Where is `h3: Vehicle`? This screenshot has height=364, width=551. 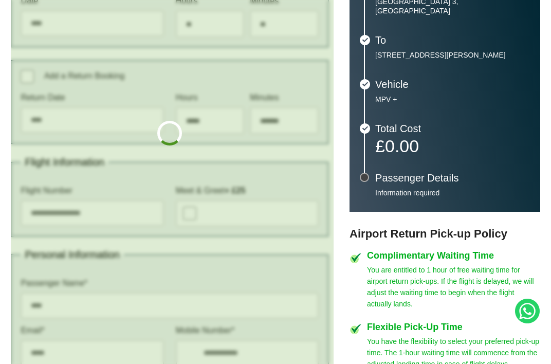
h3: Vehicle is located at coordinates (453, 84).